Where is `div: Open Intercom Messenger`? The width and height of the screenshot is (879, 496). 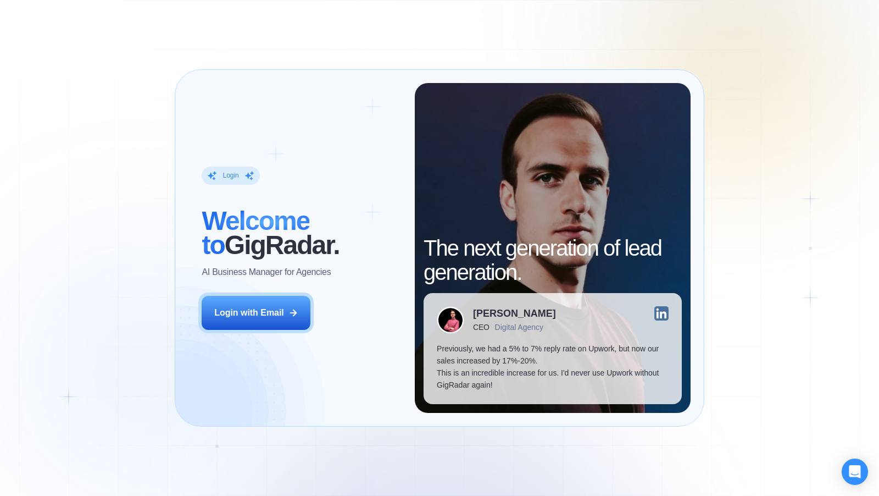 div: Open Intercom Messenger is located at coordinates (855, 472).